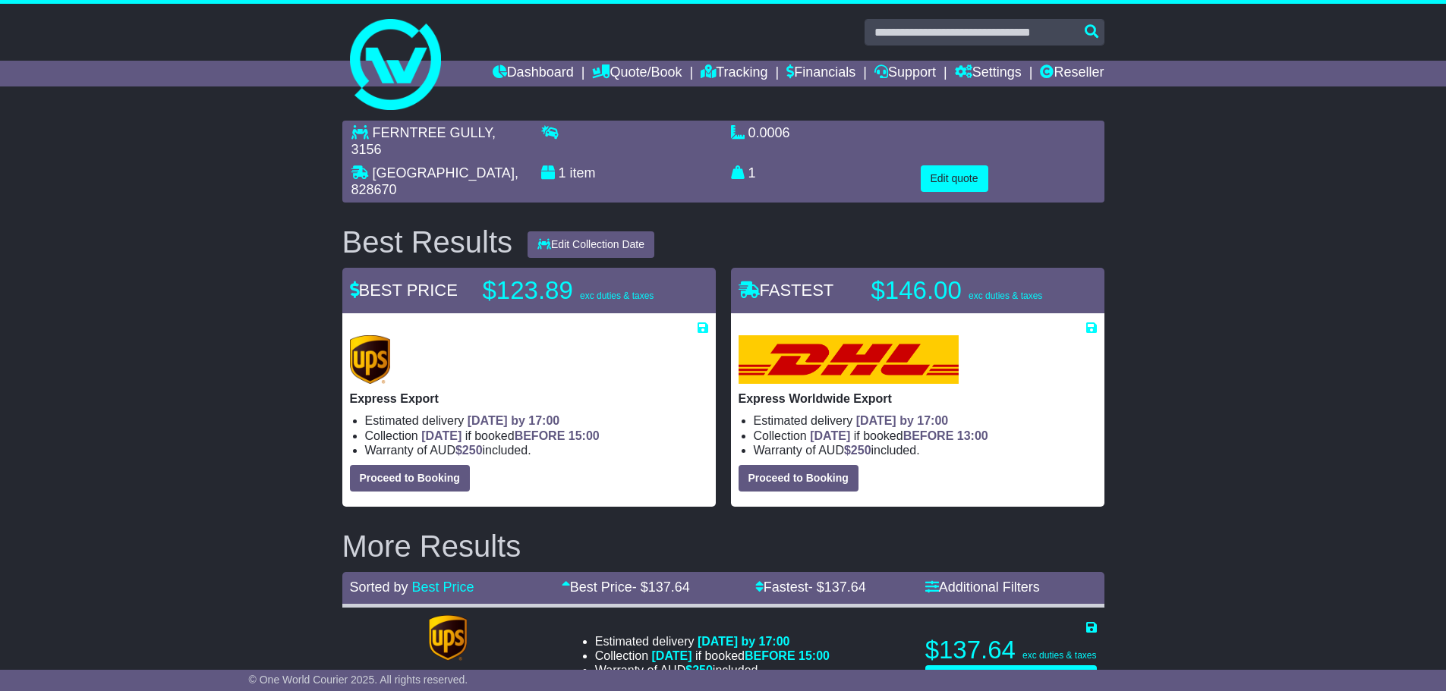 The image size is (1446, 691). What do you see at coordinates (427, 242) in the screenshot?
I see `div: Best Results` at bounding box center [427, 242].